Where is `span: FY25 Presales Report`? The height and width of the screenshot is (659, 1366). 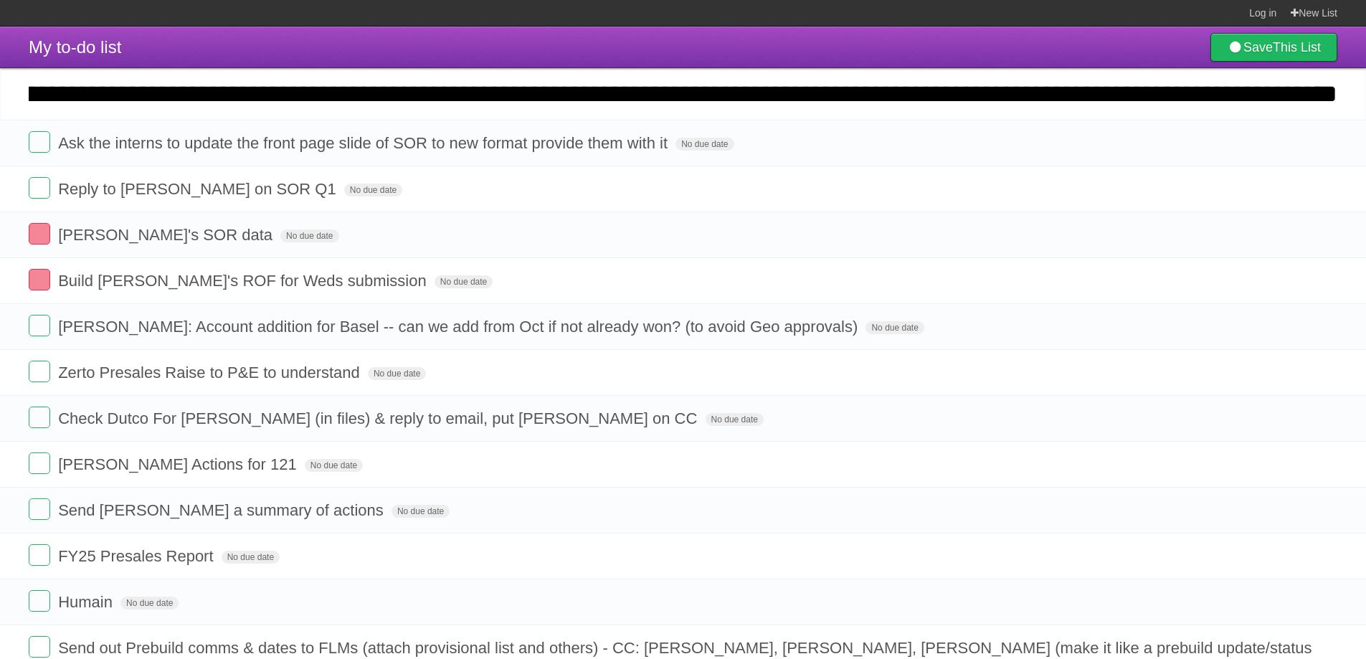 span: FY25 Presales Report is located at coordinates (137, 556).